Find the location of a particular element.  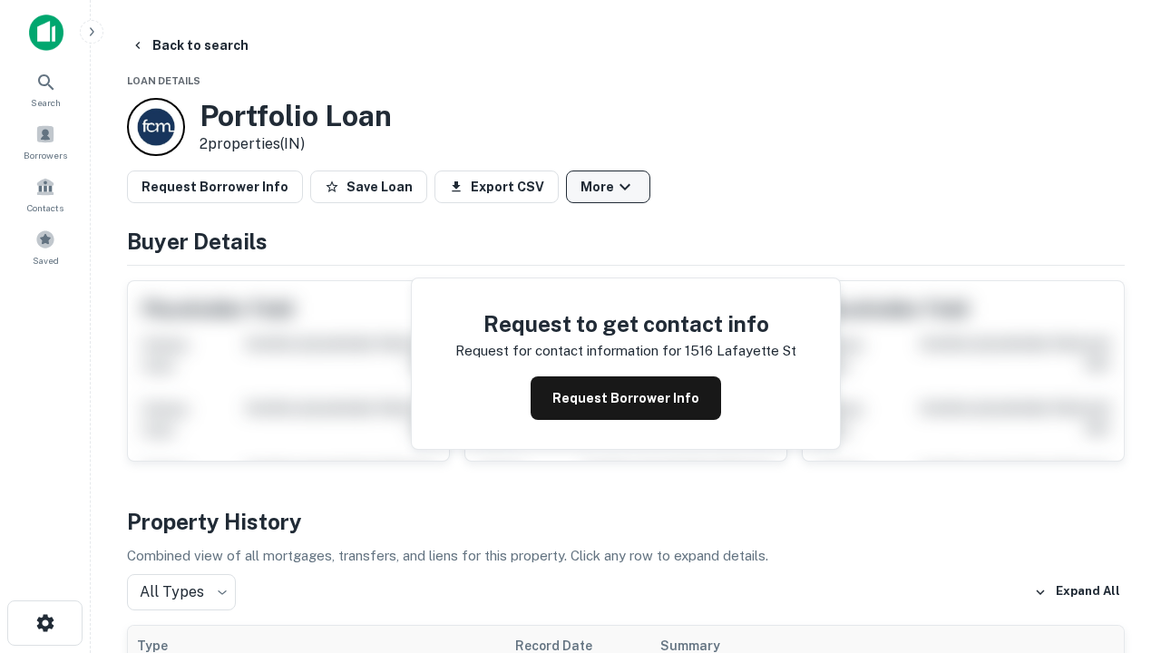

div: Contacts is located at coordinates (45, 194).